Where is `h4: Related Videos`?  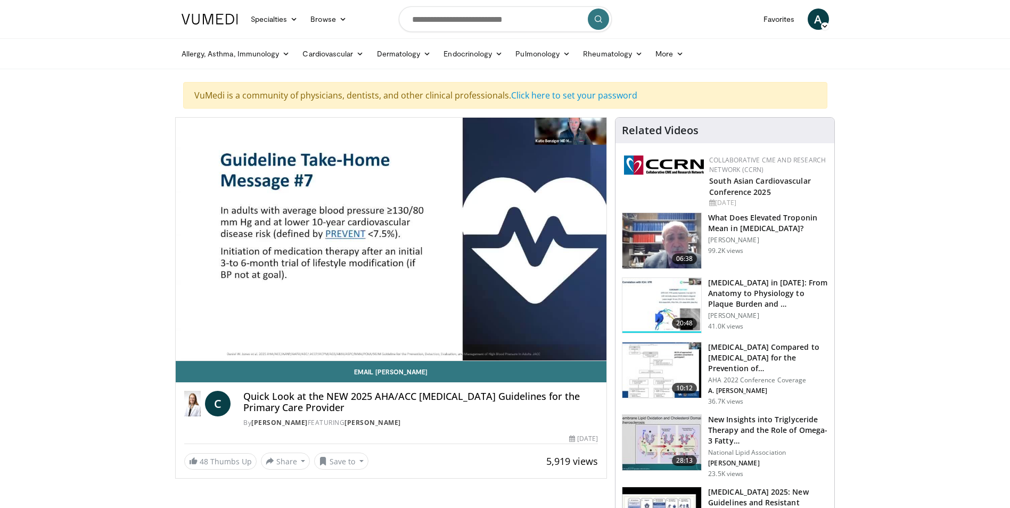 h4: Related Videos is located at coordinates (660, 130).